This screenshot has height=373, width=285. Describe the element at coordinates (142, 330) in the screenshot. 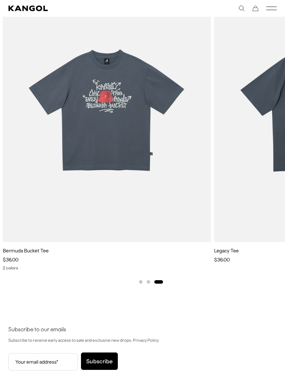

I see `h4: Subscribe to our emails` at that location.